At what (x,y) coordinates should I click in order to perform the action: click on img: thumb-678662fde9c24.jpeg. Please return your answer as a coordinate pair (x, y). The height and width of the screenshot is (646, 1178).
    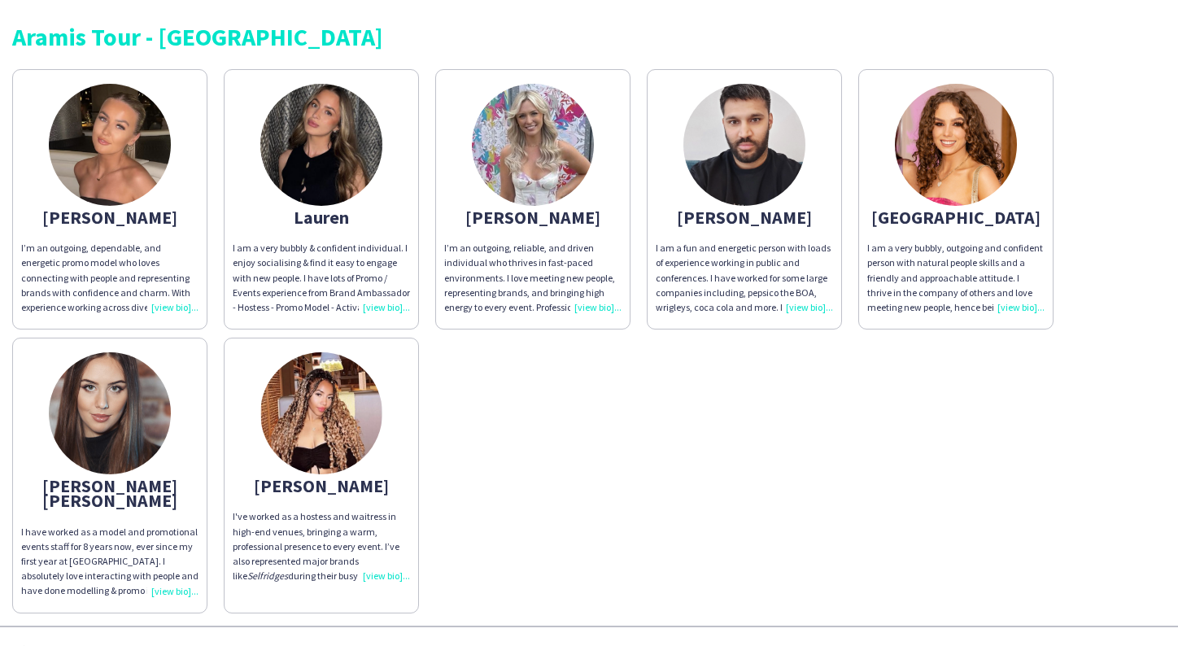
    Looking at the image, I should click on (533, 145).